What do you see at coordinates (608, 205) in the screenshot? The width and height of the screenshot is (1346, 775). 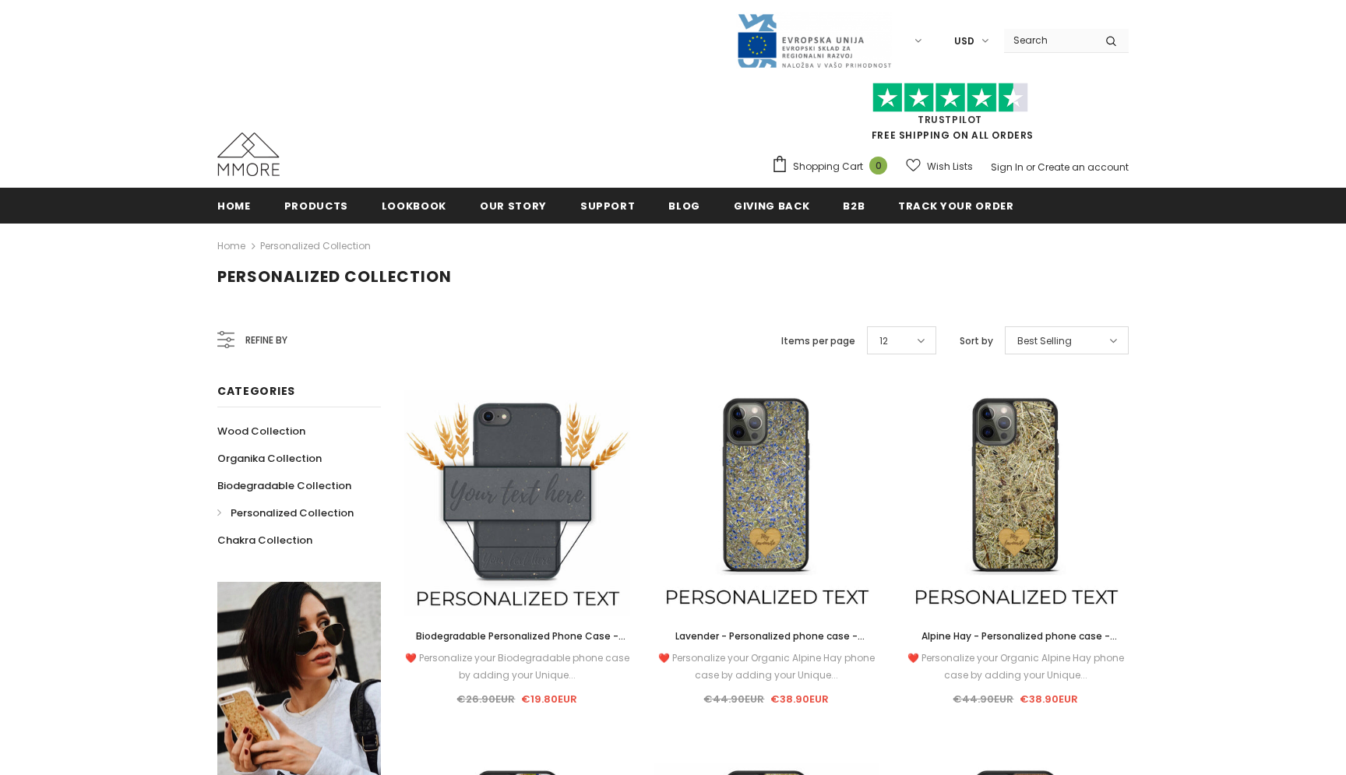 I see `a: support` at bounding box center [608, 205].